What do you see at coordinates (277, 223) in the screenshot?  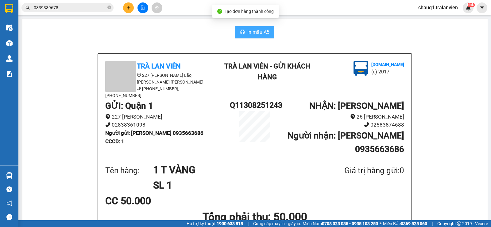 I see `span: Cung cấp máy in - giấy in:` at bounding box center [277, 223].